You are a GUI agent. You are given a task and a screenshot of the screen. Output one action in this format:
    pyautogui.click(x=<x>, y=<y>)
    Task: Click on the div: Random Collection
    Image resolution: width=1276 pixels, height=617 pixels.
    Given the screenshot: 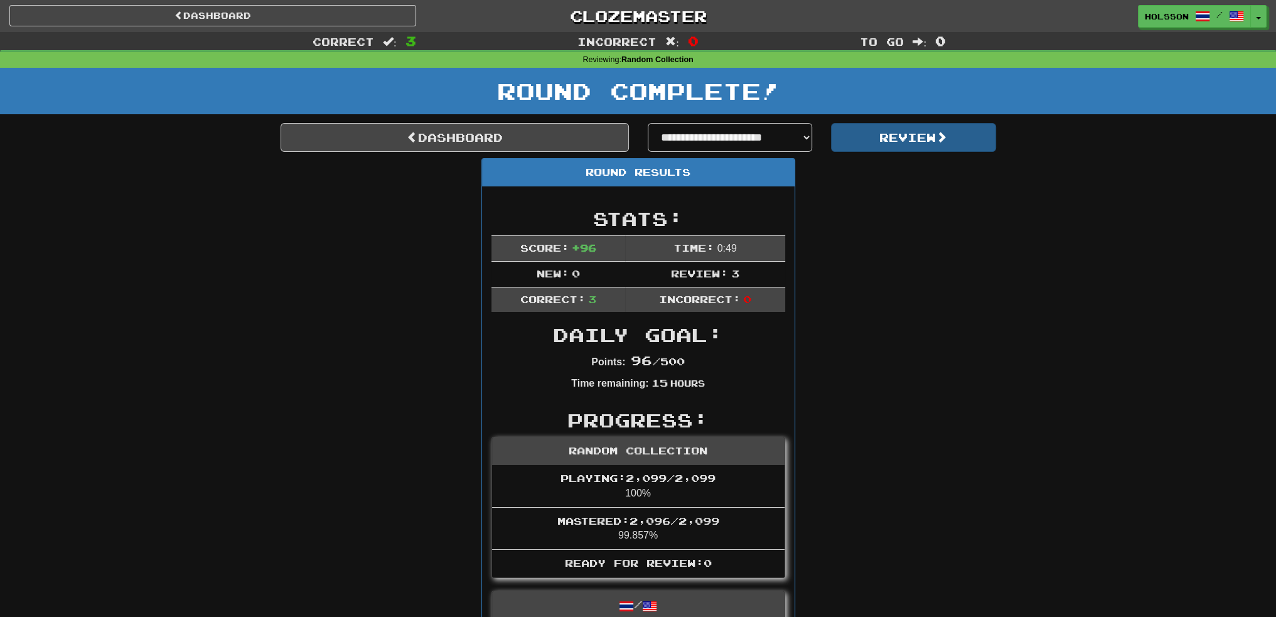 What is the action you would take?
    pyautogui.click(x=638, y=451)
    